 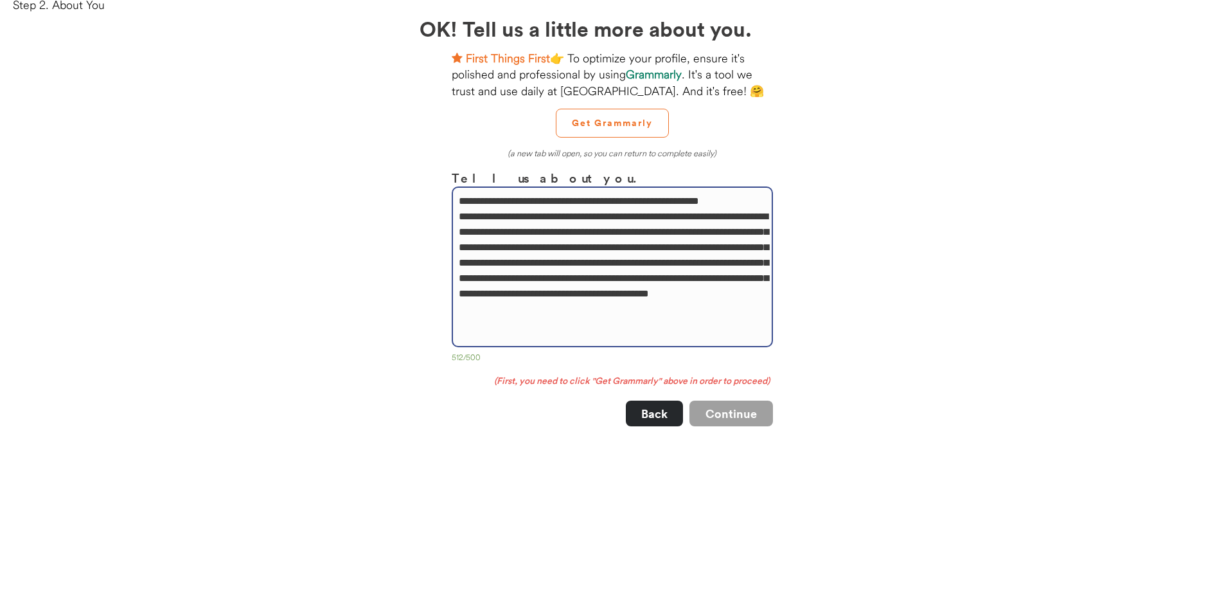 I want to click on button: Continue, so click(x=731, y=413).